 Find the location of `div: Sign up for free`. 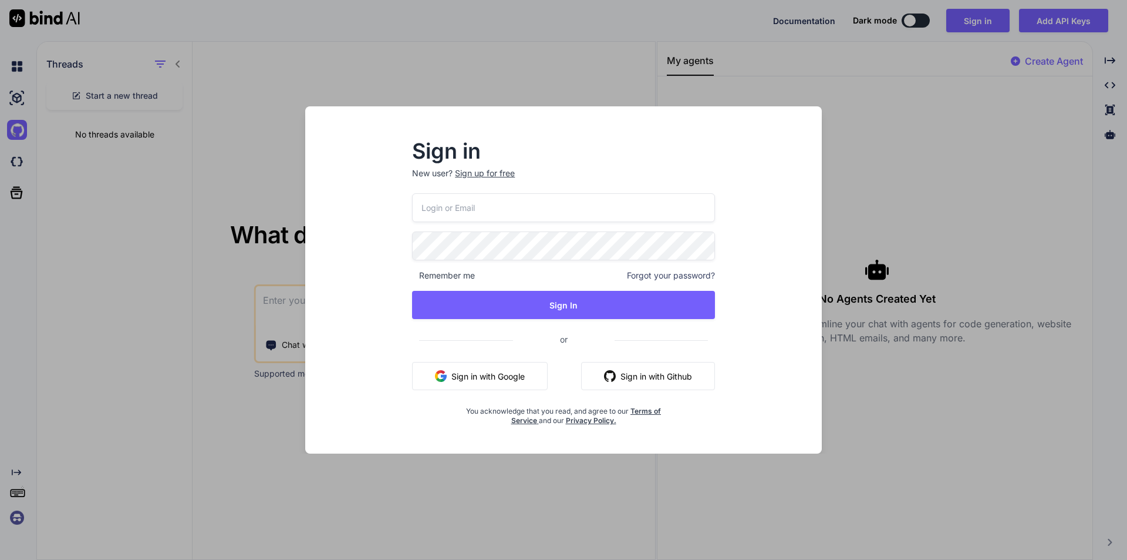

div: Sign up for free is located at coordinates (485, 173).